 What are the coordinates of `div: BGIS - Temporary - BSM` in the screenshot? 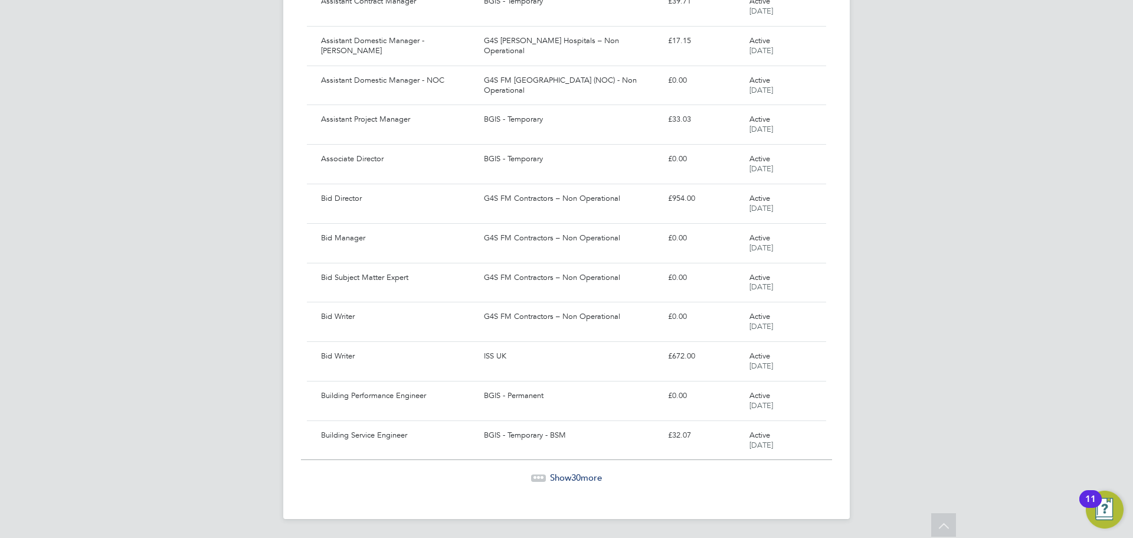 It's located at (571, 435).